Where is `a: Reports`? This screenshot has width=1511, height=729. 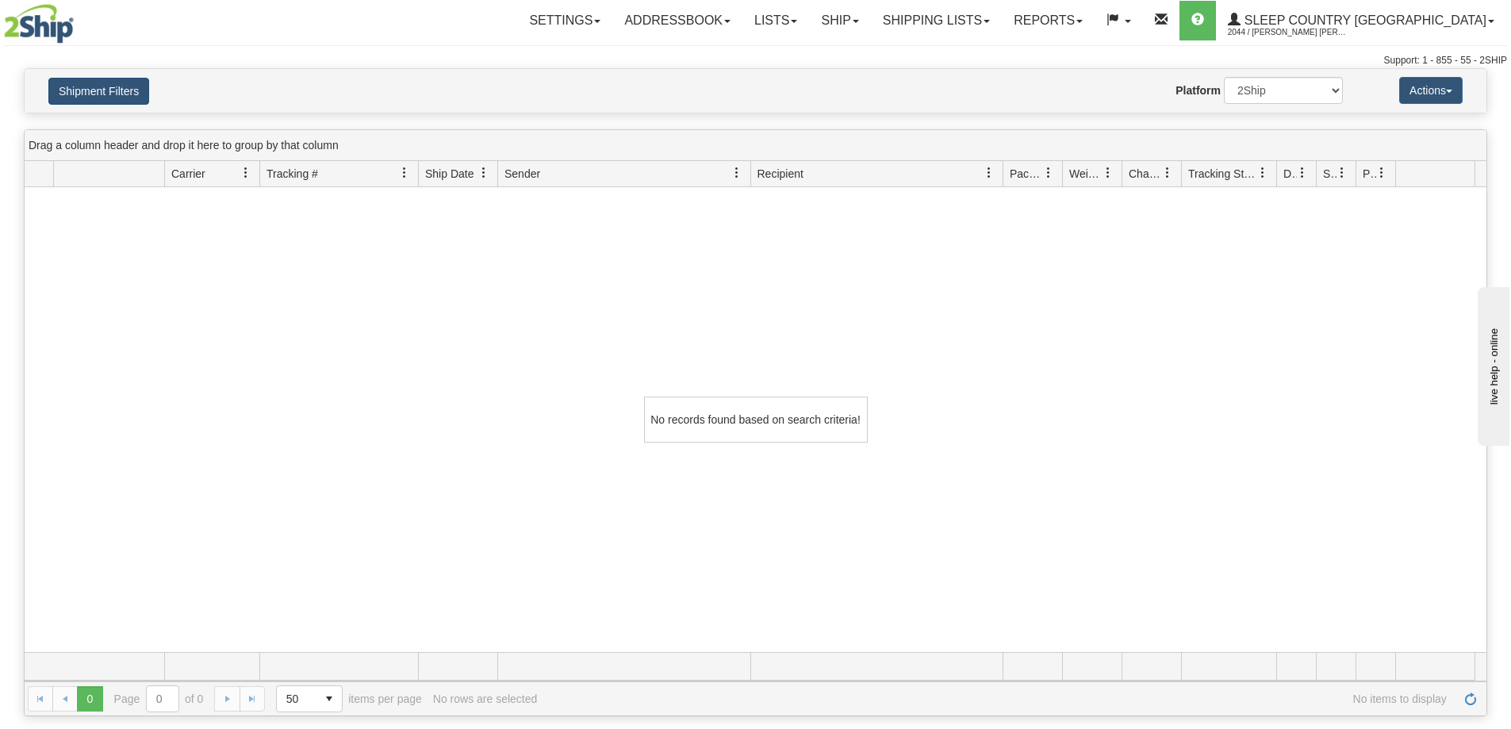 a: Reports is located at coordinates (1048, 21).